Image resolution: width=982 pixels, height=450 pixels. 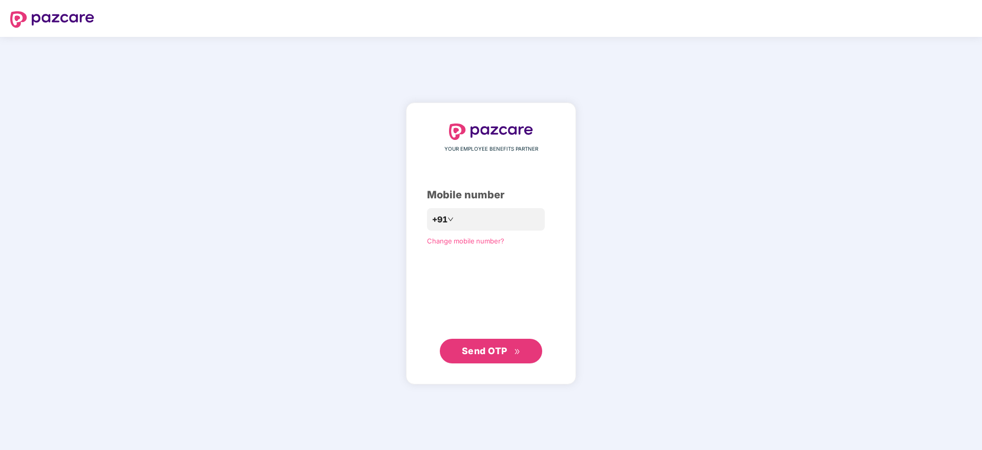 What do you see at coordinates (465, 241) in the screenshot?
I see `span: Change mobile number?` at bounding box center [465, 241].